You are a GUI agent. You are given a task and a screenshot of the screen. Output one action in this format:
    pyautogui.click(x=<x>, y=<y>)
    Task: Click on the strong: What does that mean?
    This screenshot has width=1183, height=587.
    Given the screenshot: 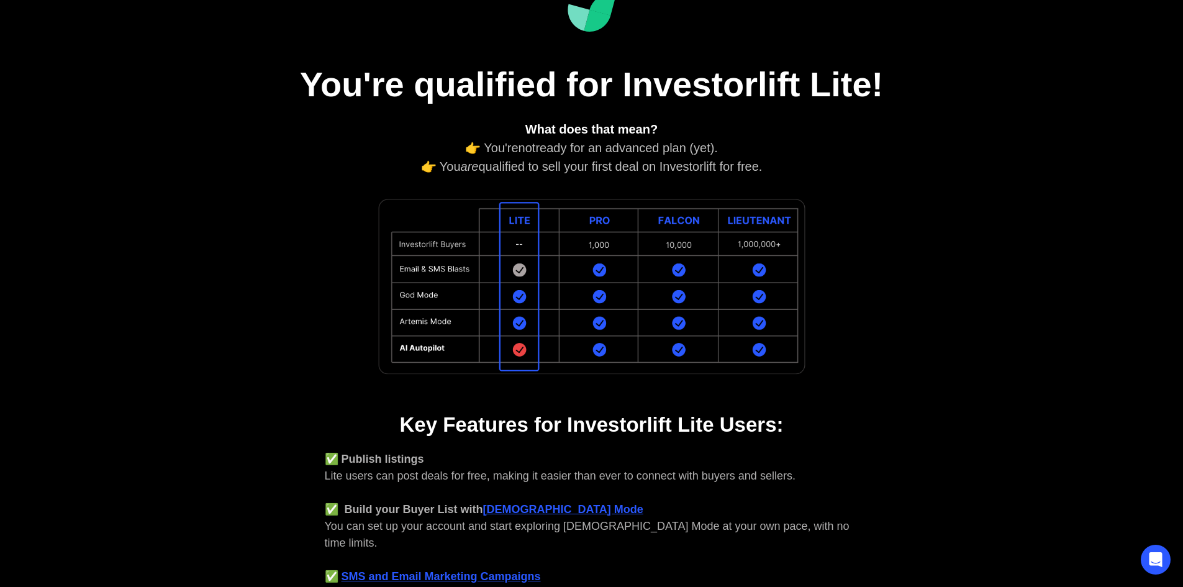 What is the action you would take?
    pyautogui.click(x=591, y=129)
    